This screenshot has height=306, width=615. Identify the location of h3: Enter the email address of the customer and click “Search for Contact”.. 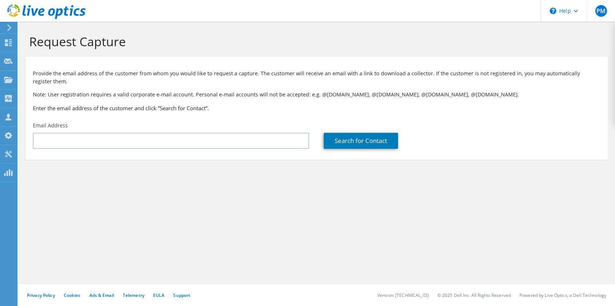
(316, 108).